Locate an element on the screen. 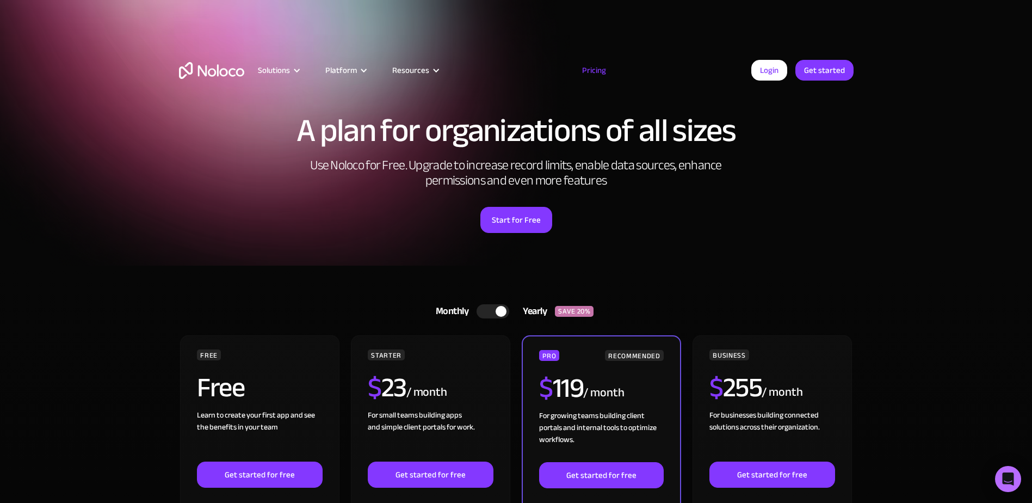  div: RECOMMENDED is located at coordinates (634, 355).